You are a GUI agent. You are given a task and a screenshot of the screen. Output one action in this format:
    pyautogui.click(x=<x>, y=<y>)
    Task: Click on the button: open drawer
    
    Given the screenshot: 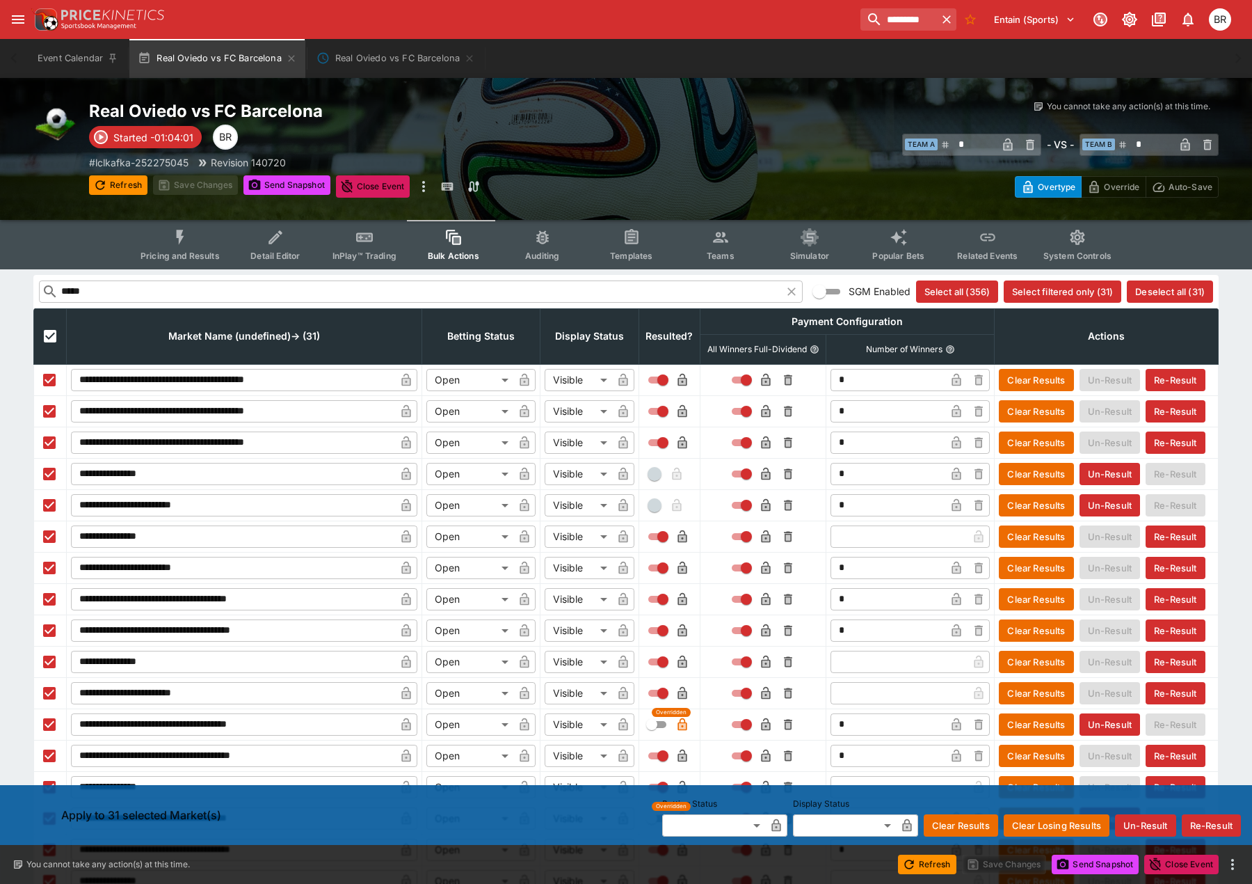 What is the action you would take?
    pyautogui.click(x=18, y=19)
    